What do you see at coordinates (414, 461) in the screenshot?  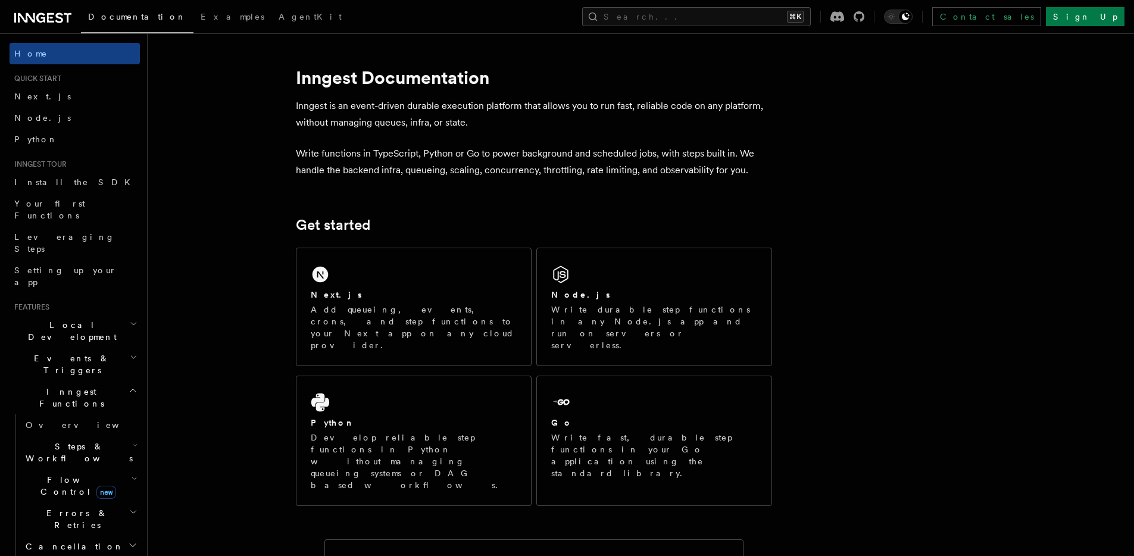 I see `p: Develop reliable step functions in Python without managing queueing systems or DAG based workflows.` at bounding box center [414, 461].